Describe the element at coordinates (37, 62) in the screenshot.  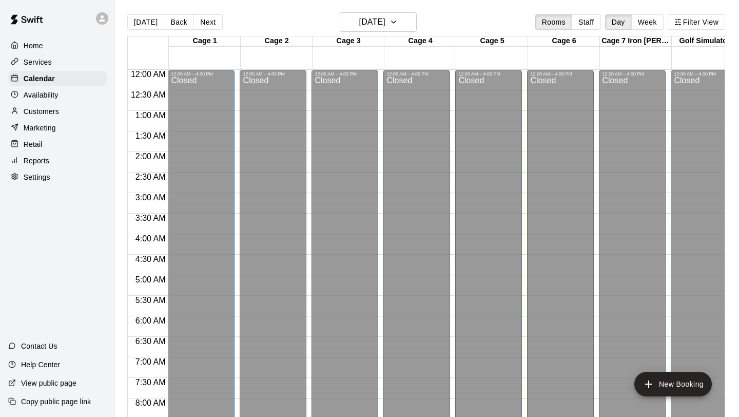
I see `p: Services` at that location.